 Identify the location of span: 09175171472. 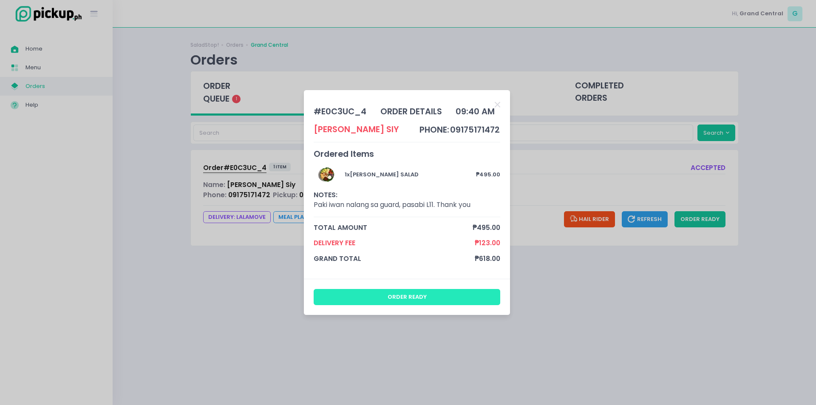
(475, 130).